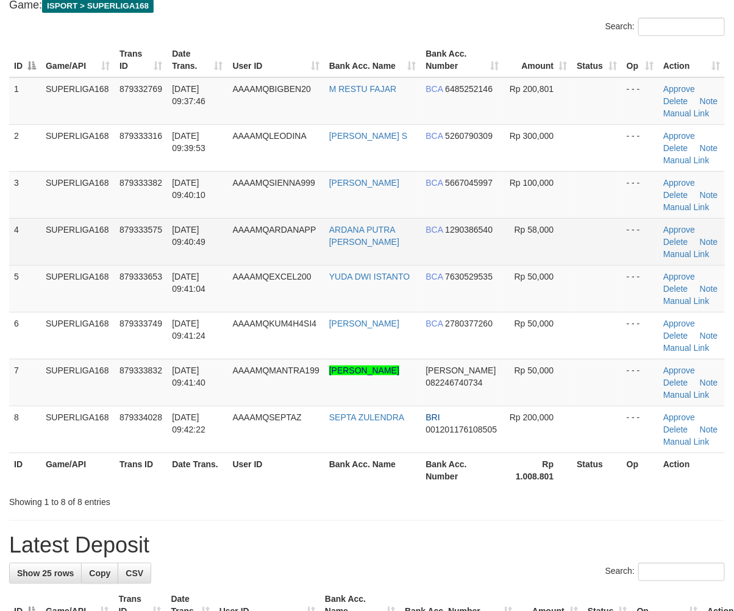 This screenshot has width=734, height=611. Describe the element at coordinates (469, 89) in the screenshot. I see `span: Copy 6485252146 to clipboard` at that location.